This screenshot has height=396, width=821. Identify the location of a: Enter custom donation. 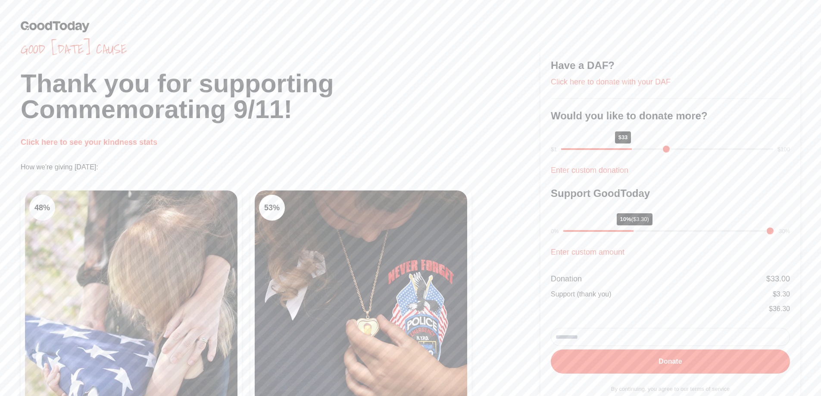
(589, 170).